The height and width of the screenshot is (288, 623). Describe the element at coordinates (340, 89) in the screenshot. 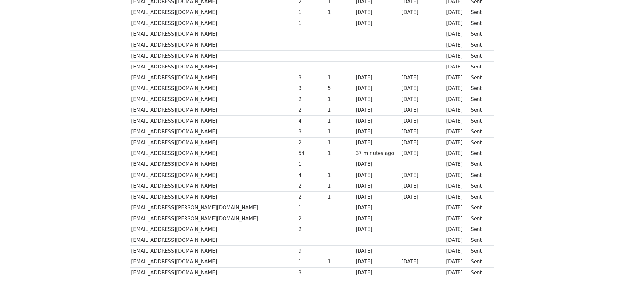

I see `div: 5` at that location.